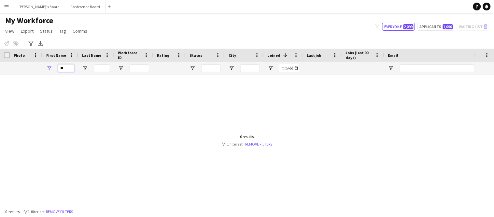  Describe the element at coordinates (436, 27) in the screenshot. I see `button: Applicants1,090` at that location.